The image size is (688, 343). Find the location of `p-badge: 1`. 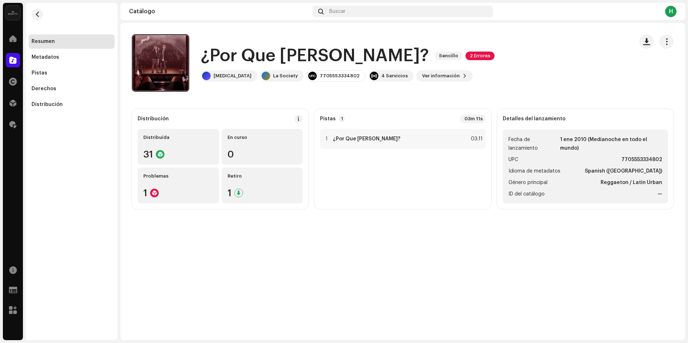

p-badge: 1 is located at coordinates (342, 119).